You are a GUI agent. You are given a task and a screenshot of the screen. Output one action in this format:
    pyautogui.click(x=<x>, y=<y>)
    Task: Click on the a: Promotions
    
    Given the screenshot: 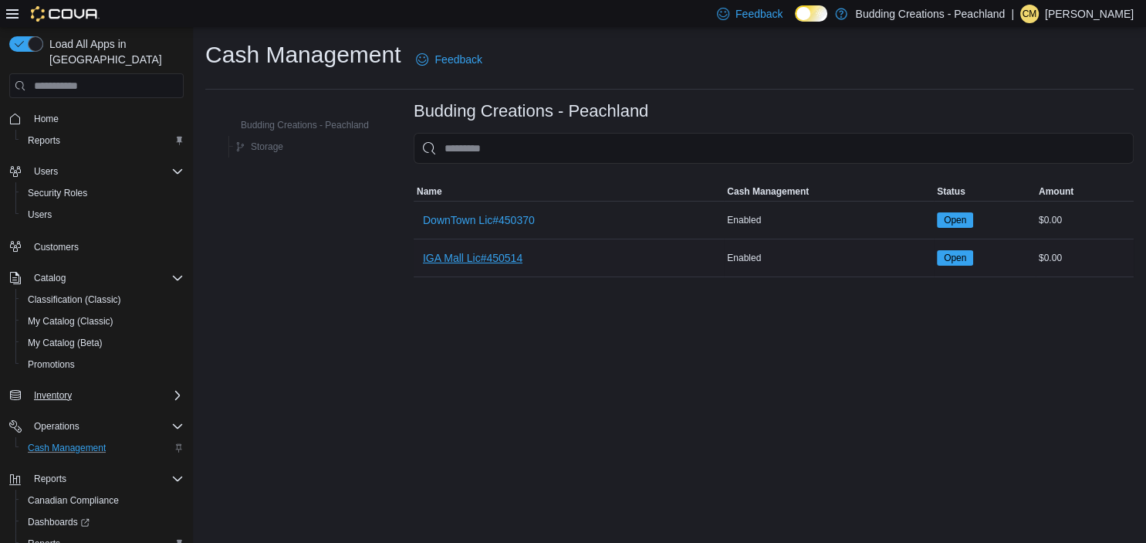 What is the action you would take?
    pyautogui.click(x=51, y=364)
    